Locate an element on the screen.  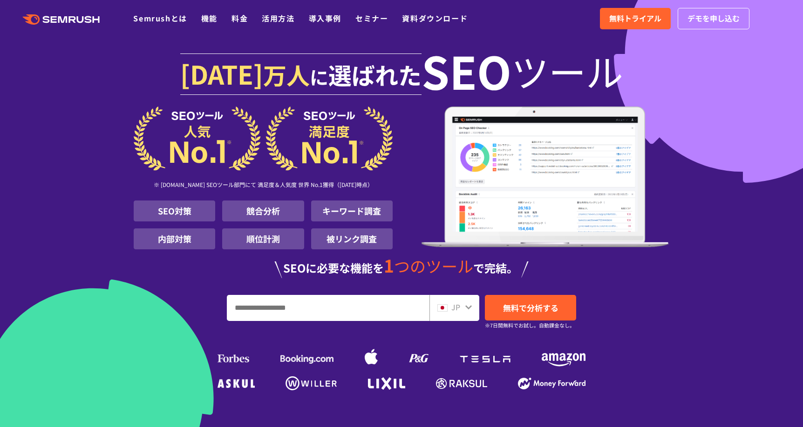
li: SEO対策 is located at coordinates (174, 211).